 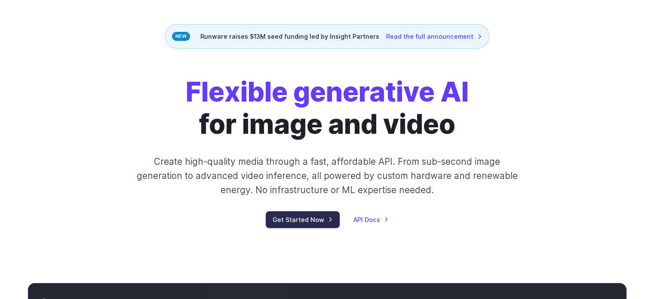 I want to click on a: Read the full announcement, so click(x=434, y=36).